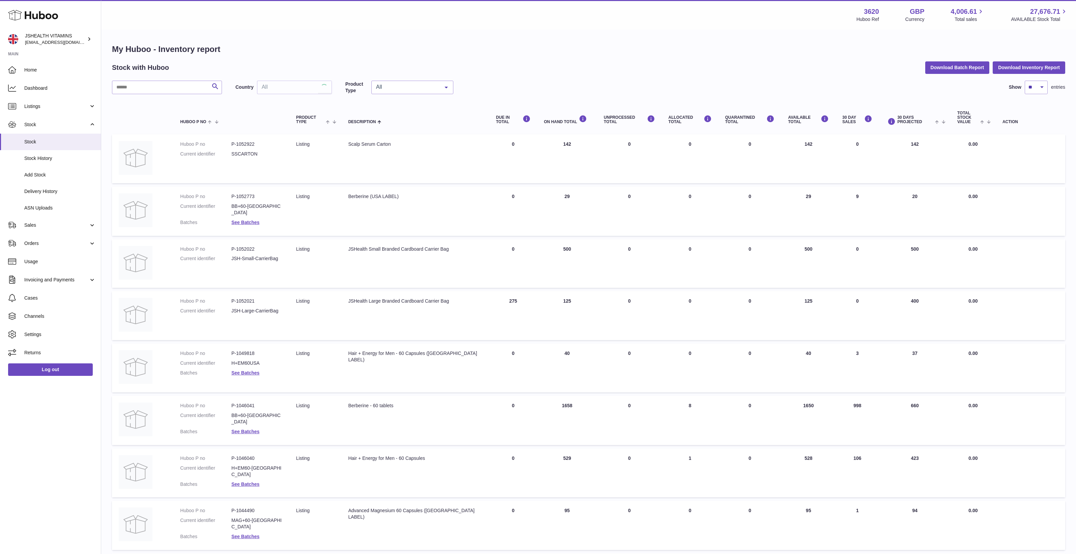 This screenshot has height=554, width=1076. I want to click on dd: P-1046040, so click(257, 458).